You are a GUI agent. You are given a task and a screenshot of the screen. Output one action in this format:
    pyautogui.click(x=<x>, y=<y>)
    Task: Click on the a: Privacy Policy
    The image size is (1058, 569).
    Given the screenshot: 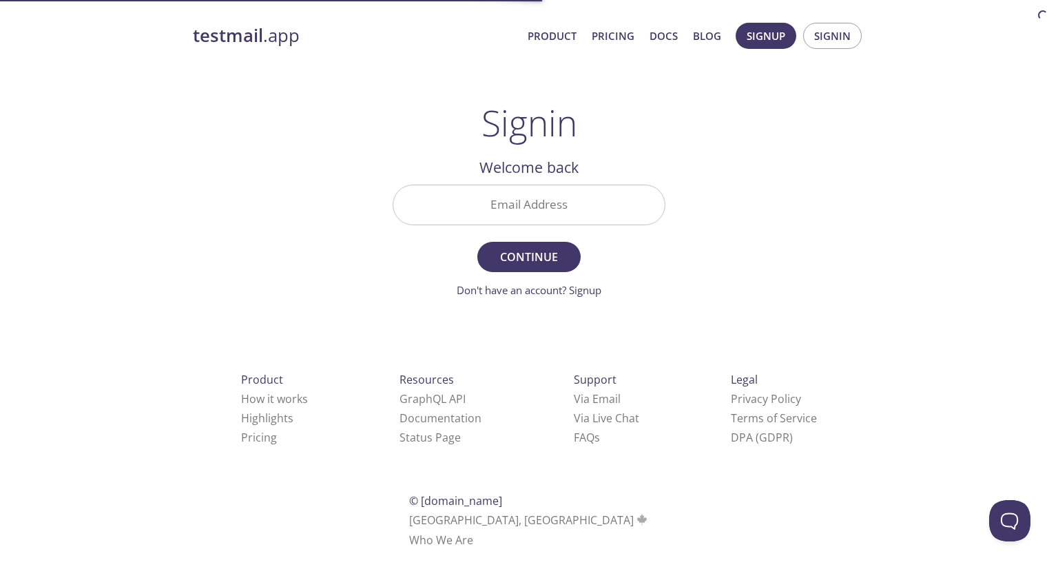 What is the action you would take?
    pyautogui.click(x=766, y=399)
    